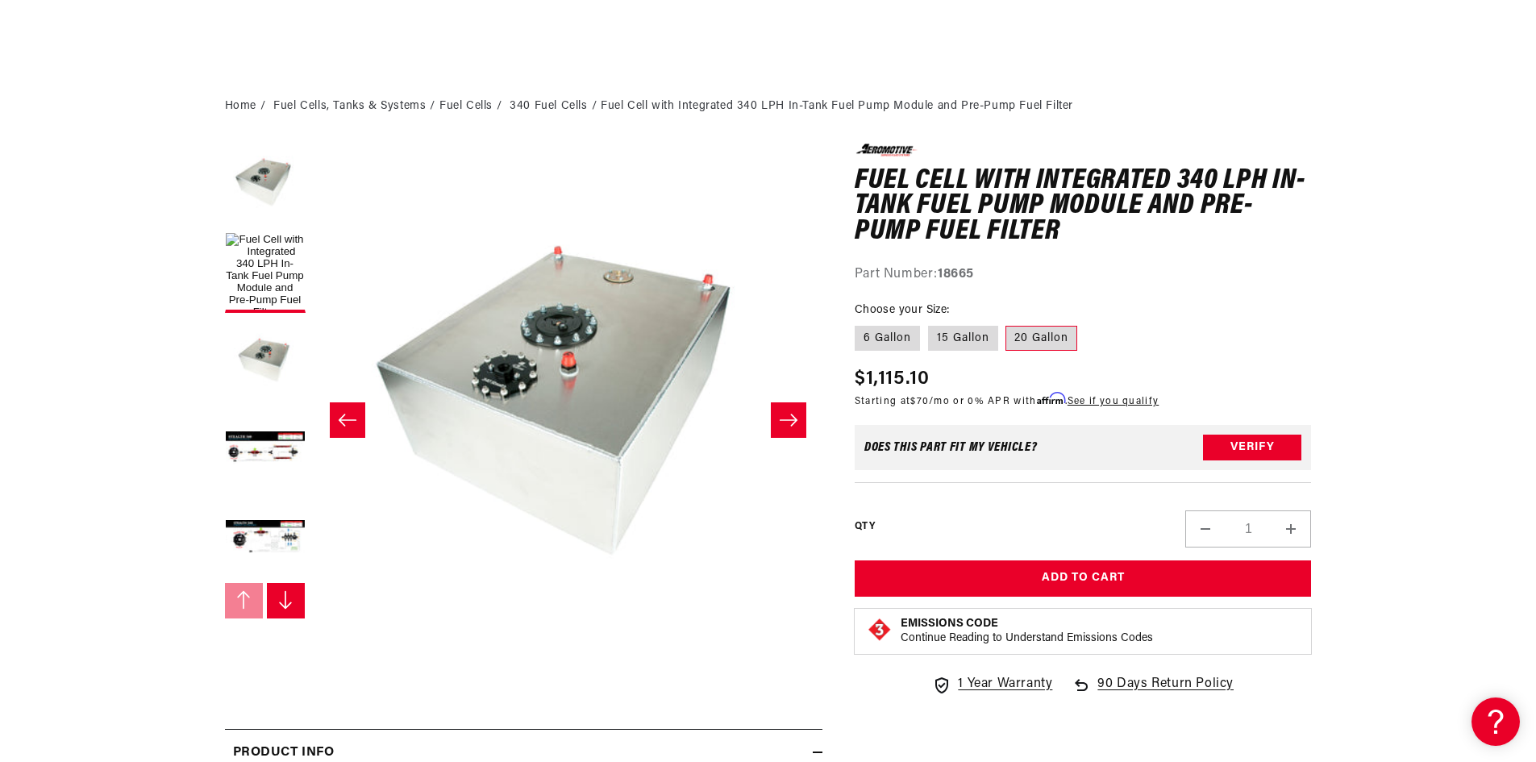 Image resolution: width=1536 pixels, height=762 pixels. I want to click on button: Load image 1 in gallery view, so click(265, 273).